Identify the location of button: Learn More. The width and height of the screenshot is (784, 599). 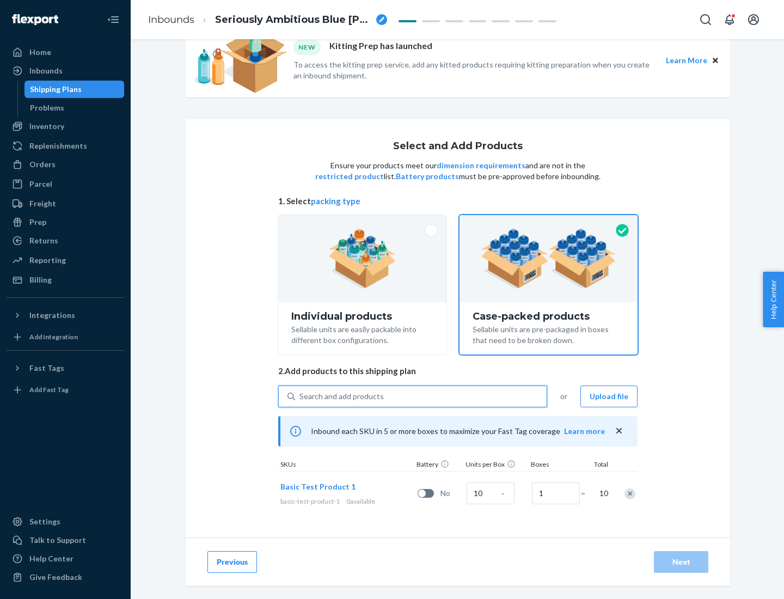
(686, 60).